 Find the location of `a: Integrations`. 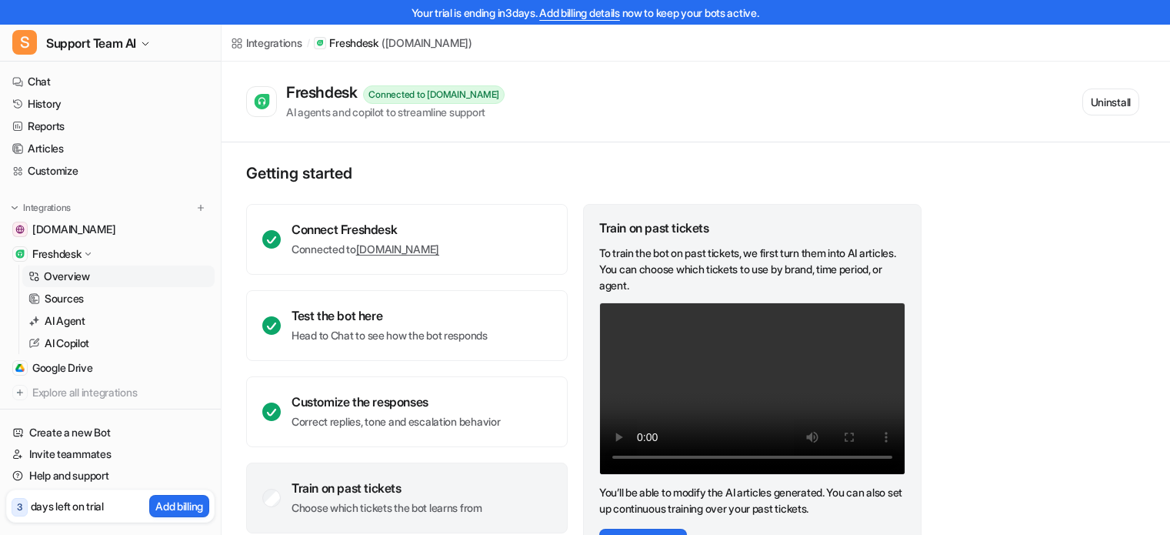

a: Integrations is located at coordinates (266, 42).